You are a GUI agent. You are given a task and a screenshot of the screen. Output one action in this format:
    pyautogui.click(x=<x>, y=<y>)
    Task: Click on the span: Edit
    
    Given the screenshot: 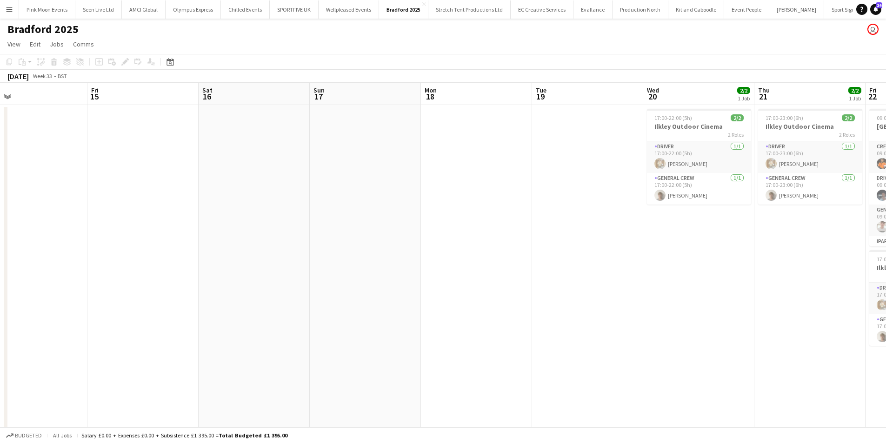 What is the action you would take?
    pyautogui.click(x=35, y=44)
    